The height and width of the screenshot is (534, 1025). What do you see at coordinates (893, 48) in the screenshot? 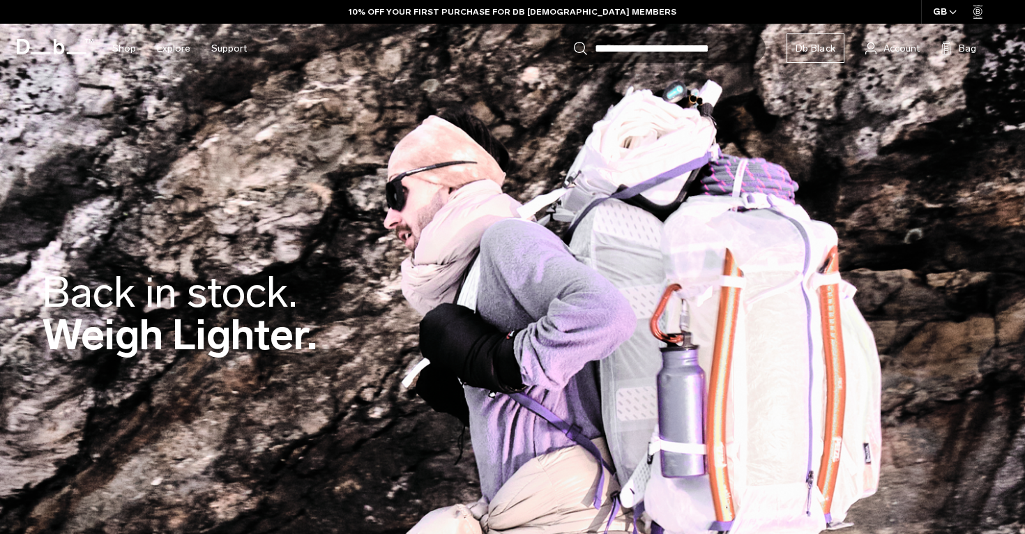
I see `a: Account` at bounding box center [893, 48].